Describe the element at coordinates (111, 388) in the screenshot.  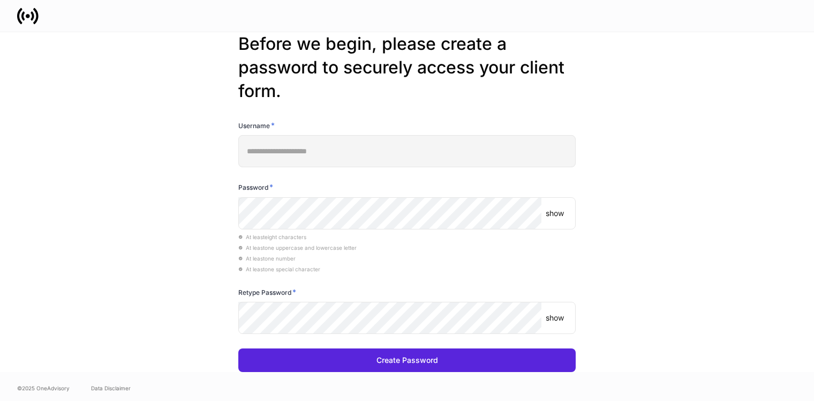
I see `a: Data Disclaimer` at that location.